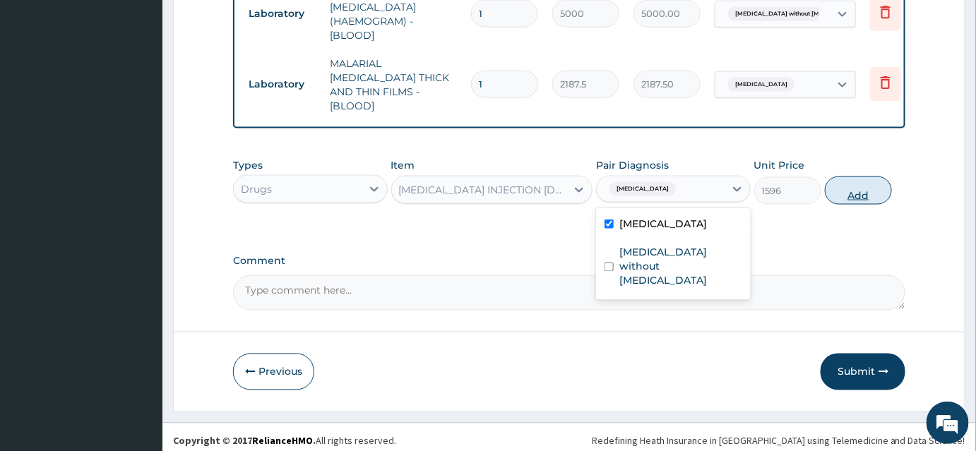 The image size is (976, 451). Describe the element at coordinates (863, 372) in the screenshot. I see `button: Submit` at that location.